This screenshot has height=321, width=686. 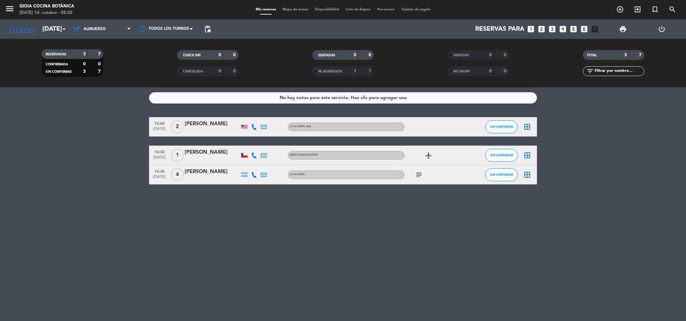 What do you see at coordinates (343, 98) in the screenshot?
I see `div: No hay notas para este servicio. Haz clic para agregar una` at bounding box center [343, 98].